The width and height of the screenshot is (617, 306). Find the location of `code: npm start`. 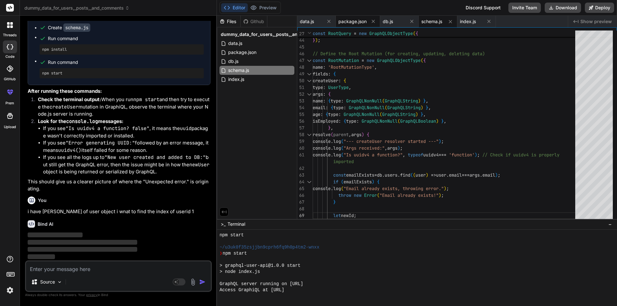

code: npm start is located at coordinates (146, 100).